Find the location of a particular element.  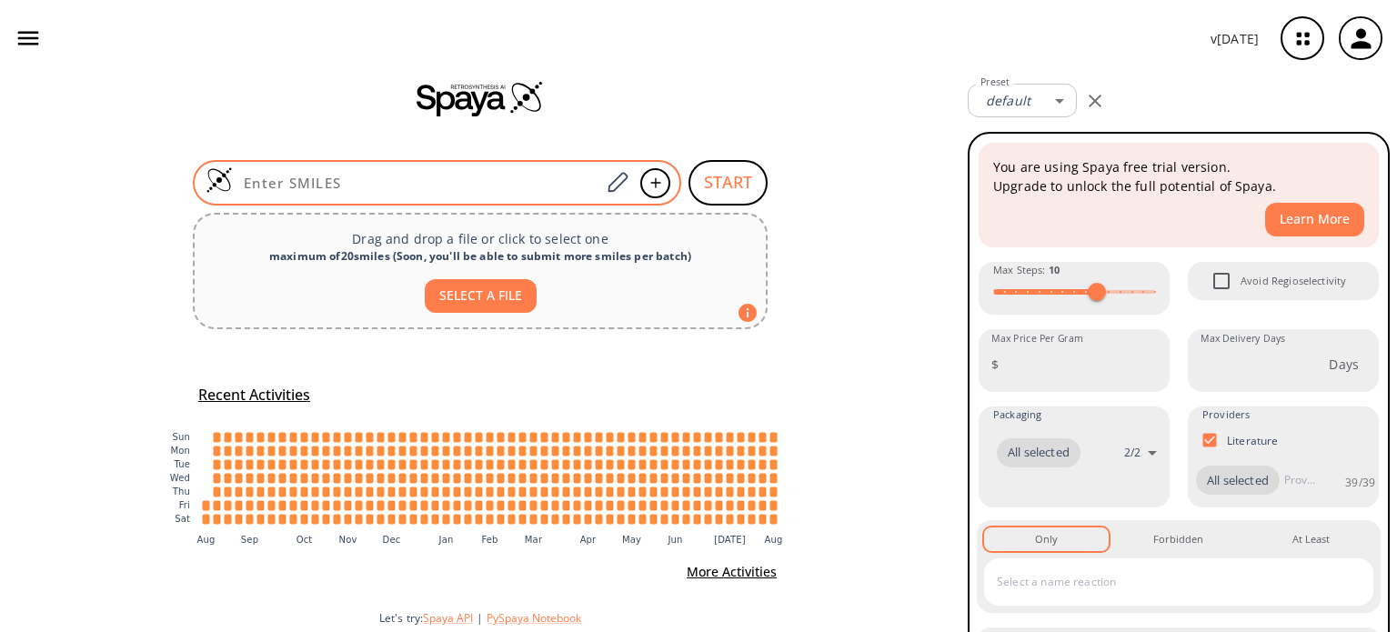

text: Jan is located at coordinates (446, 539).